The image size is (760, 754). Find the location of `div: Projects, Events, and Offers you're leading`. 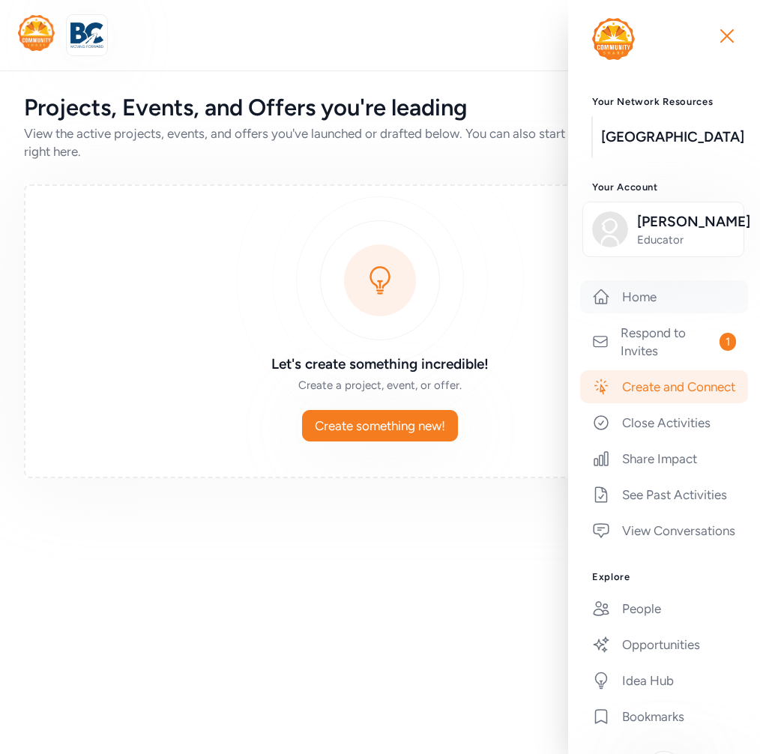

div: Projects, Events, and Offers you're leading is located at coordinates (380, 108).